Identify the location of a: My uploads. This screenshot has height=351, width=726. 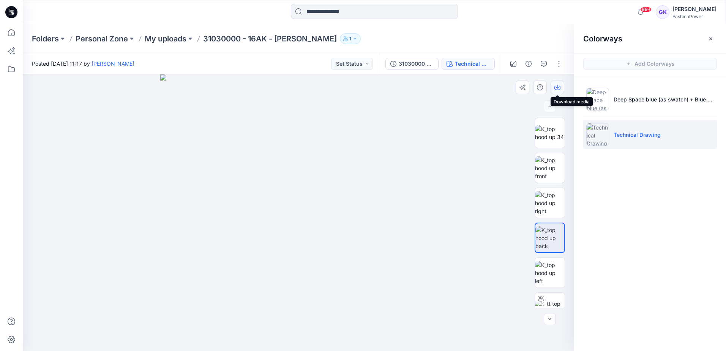
(166, 39).